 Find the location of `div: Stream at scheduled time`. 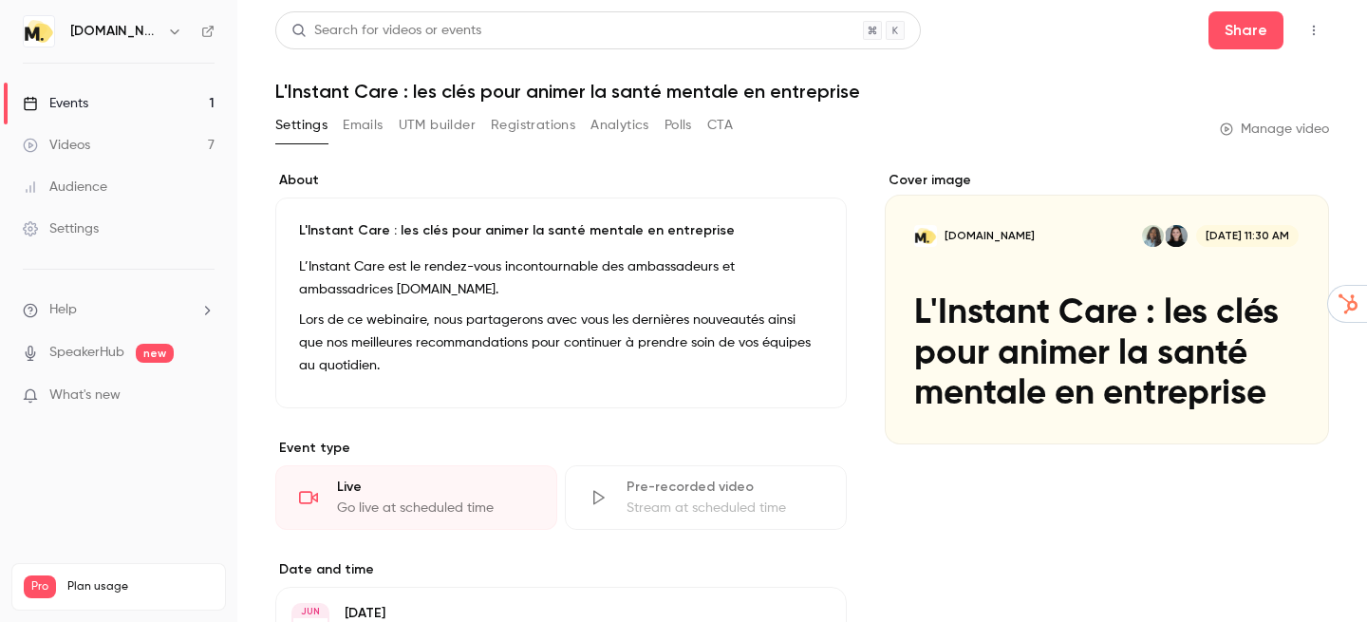

div: Stream at scheduled time is located at coordinates (724, 508).